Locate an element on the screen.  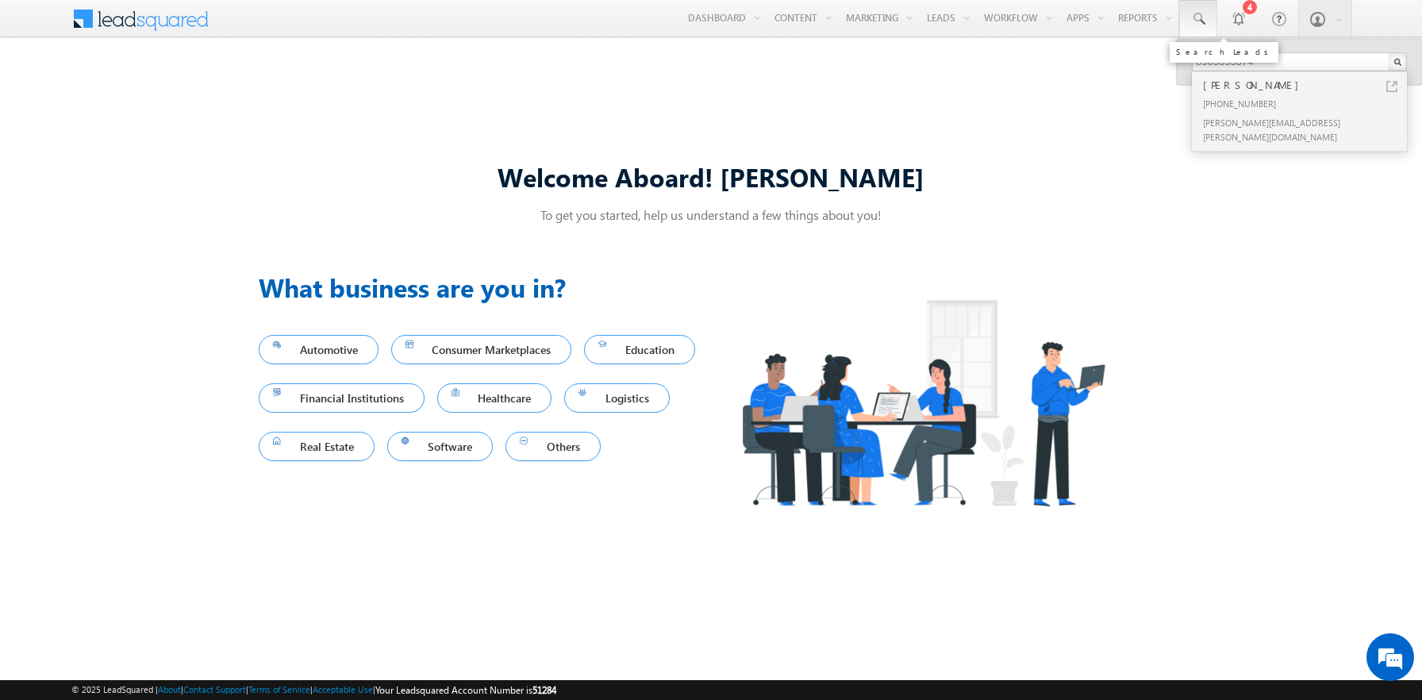
span: Consumer Marketplaces is located at coordinates (482, 349).